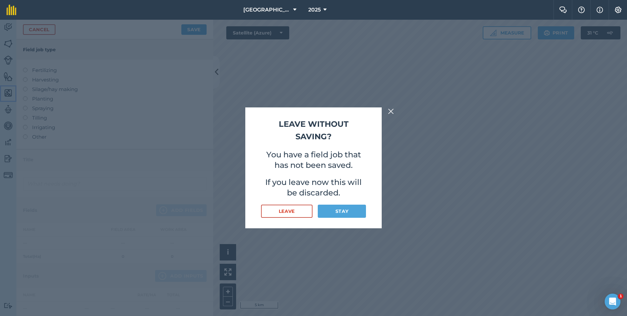  What do you see at coordinates (621, 296) in the screenshot?
I see `span: 1` at bounding box center [621, 296].